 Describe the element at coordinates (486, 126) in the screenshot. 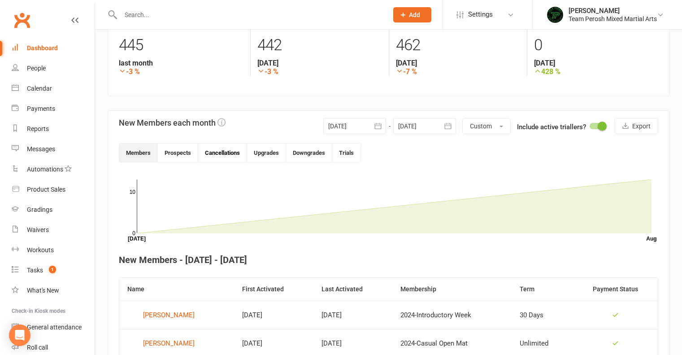

I see `button: Custom` at that location.